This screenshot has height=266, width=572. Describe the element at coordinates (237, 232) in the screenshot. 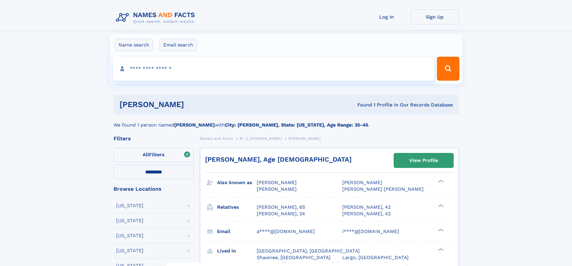

I see `h3: Email` at that location.